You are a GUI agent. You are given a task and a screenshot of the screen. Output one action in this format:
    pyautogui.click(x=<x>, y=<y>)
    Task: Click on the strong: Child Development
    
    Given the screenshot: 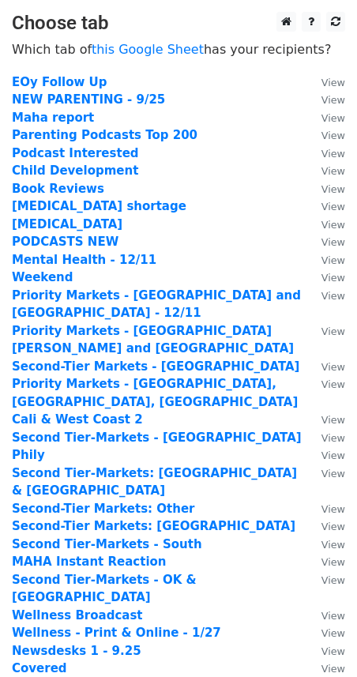 What is the action you would take?
    pyautogui.click(x=75, y=171)
    